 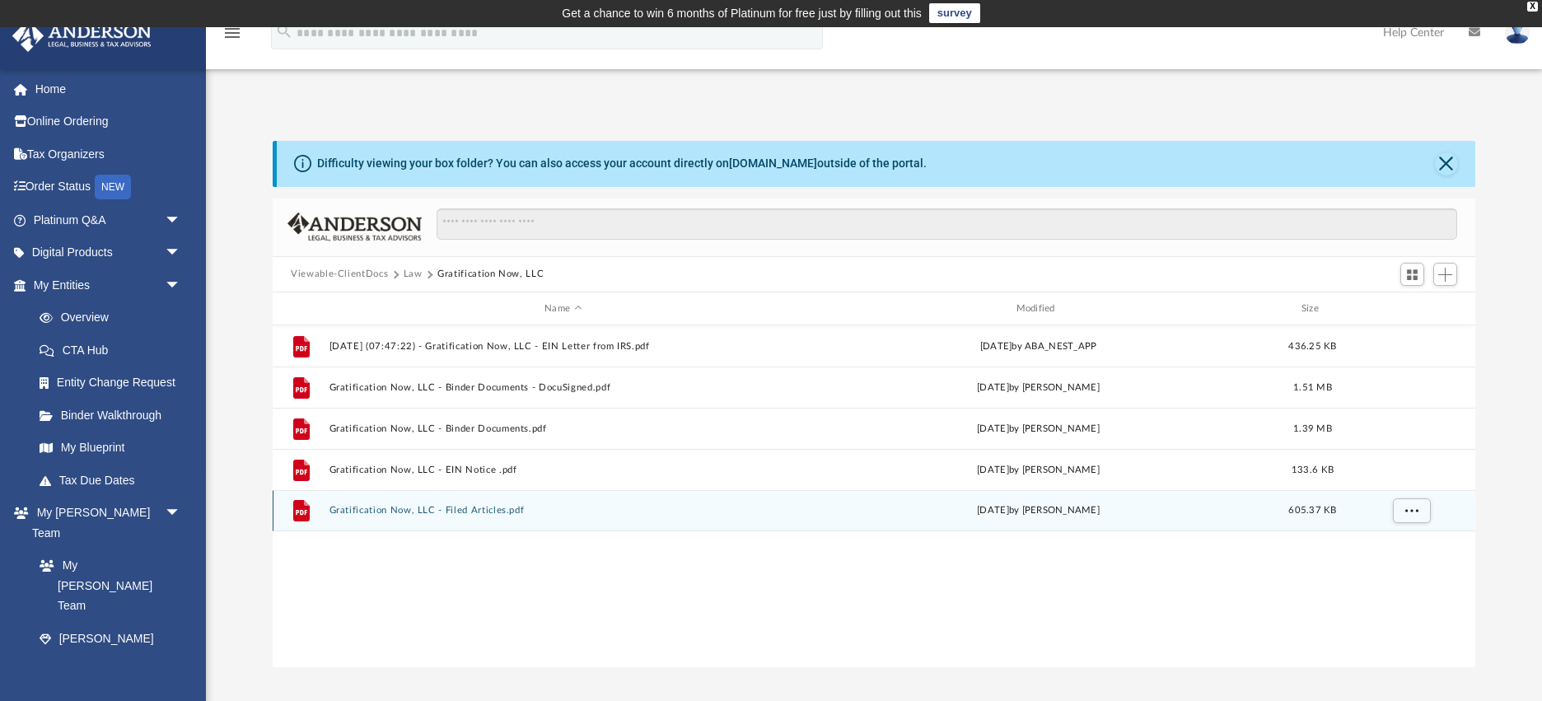 What do you see at coordinates (1313, 309) in the screenshot?
I see `div: Size` at bounding box center [1313, 309].